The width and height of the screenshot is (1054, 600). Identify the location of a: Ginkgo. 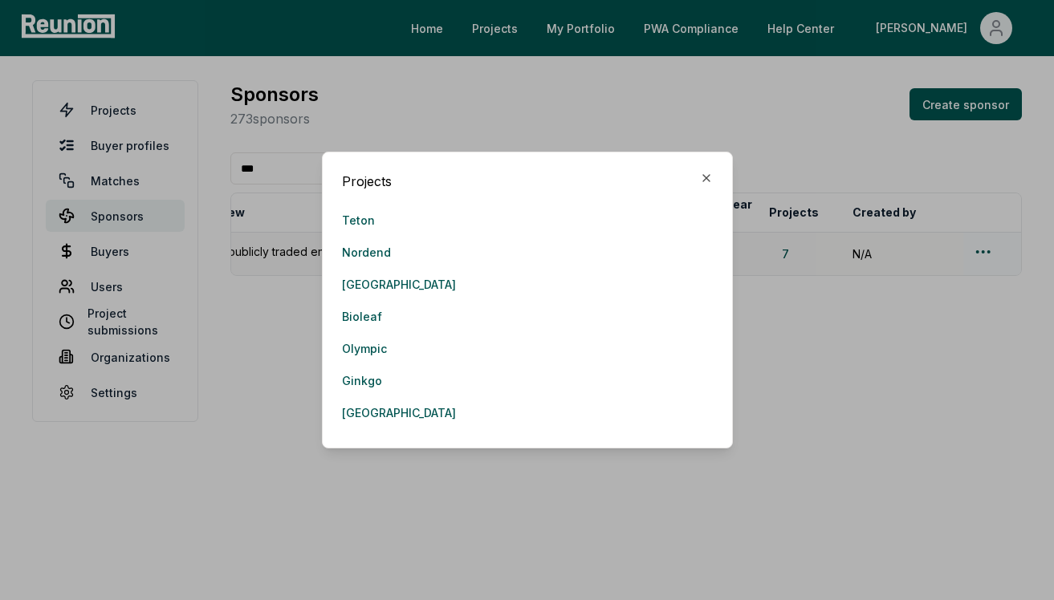
(362, 380).